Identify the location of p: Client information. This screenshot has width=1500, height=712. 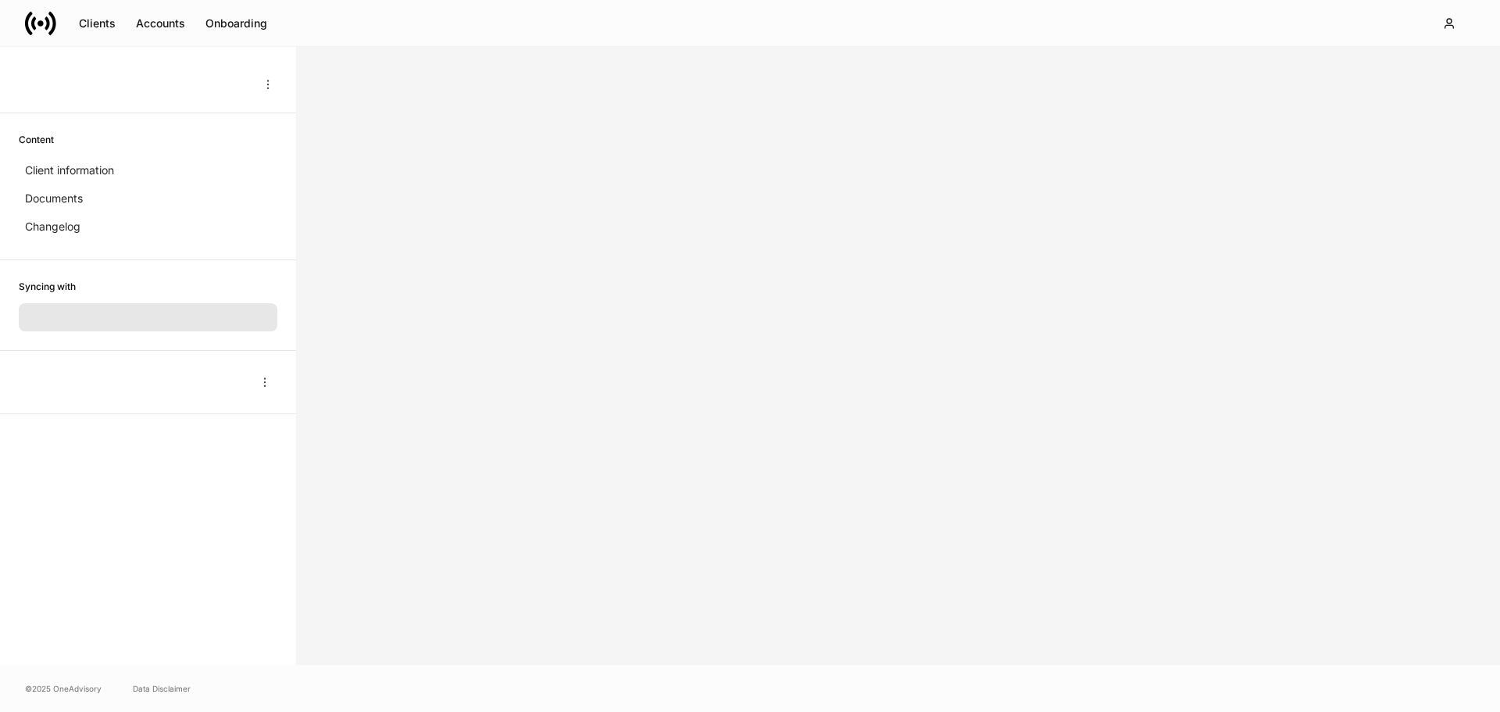
(70, 170).